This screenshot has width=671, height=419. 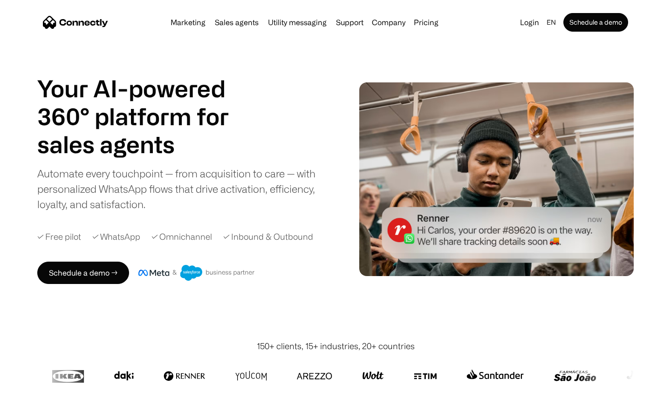 I want to click on ul: Language list, so click(x=37, y=410).